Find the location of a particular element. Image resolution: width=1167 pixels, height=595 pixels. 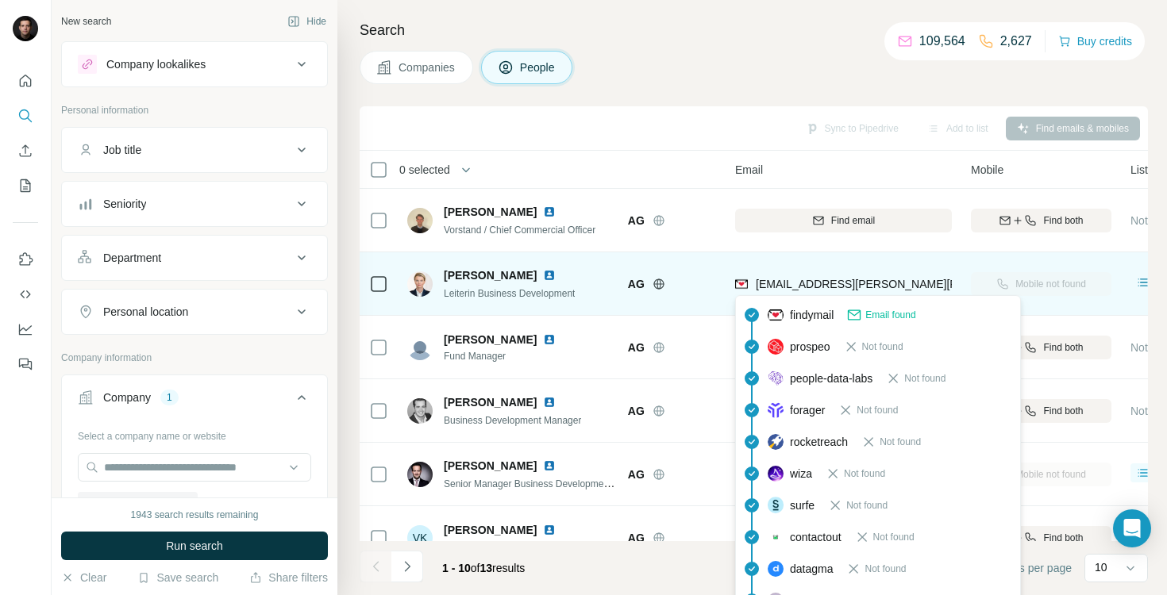

span: Senior Manager Business Development & Maritime Investments / GF in Beteiligungsgesellschaften is located at coordinates (652, 483).